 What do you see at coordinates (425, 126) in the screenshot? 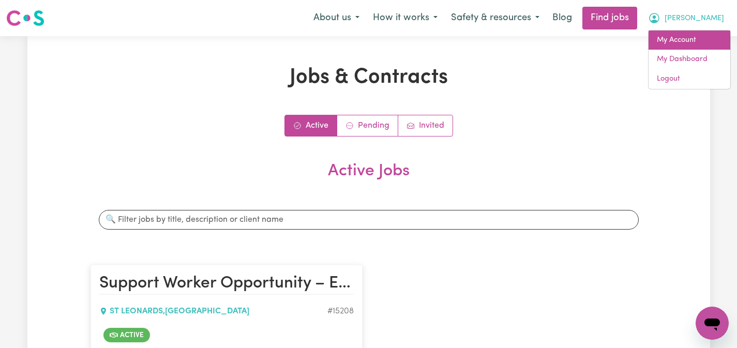
I see `a: Job invitations` at bounding box center [425, 126].